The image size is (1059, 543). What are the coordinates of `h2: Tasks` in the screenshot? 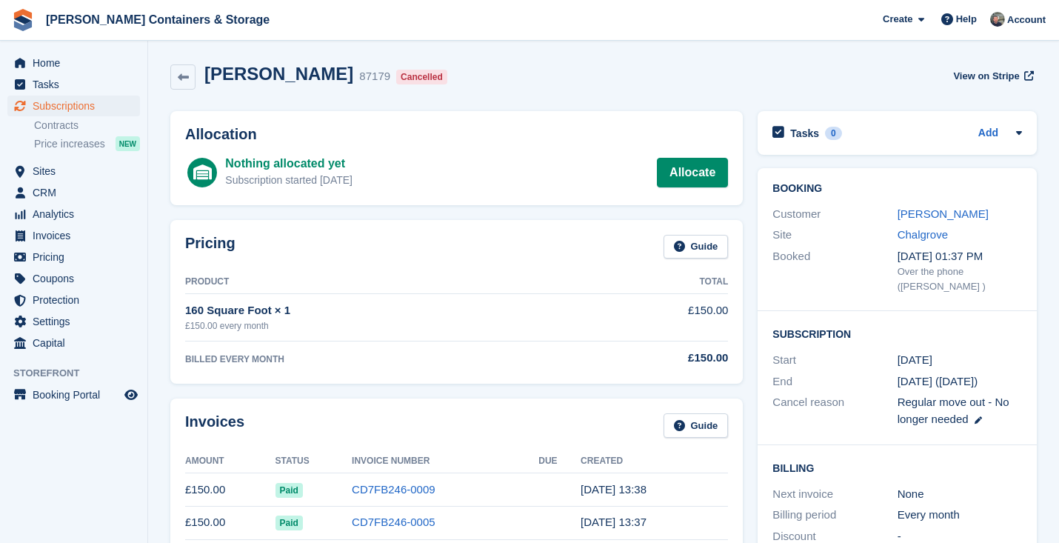 It's located at (804, 133).